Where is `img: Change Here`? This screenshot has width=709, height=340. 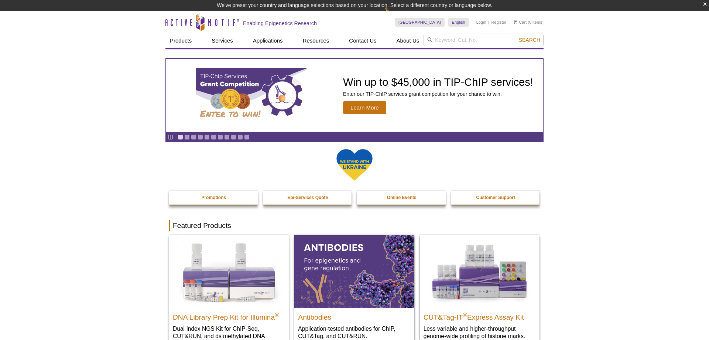 img: Change Here is located at coordinates (394, 14).